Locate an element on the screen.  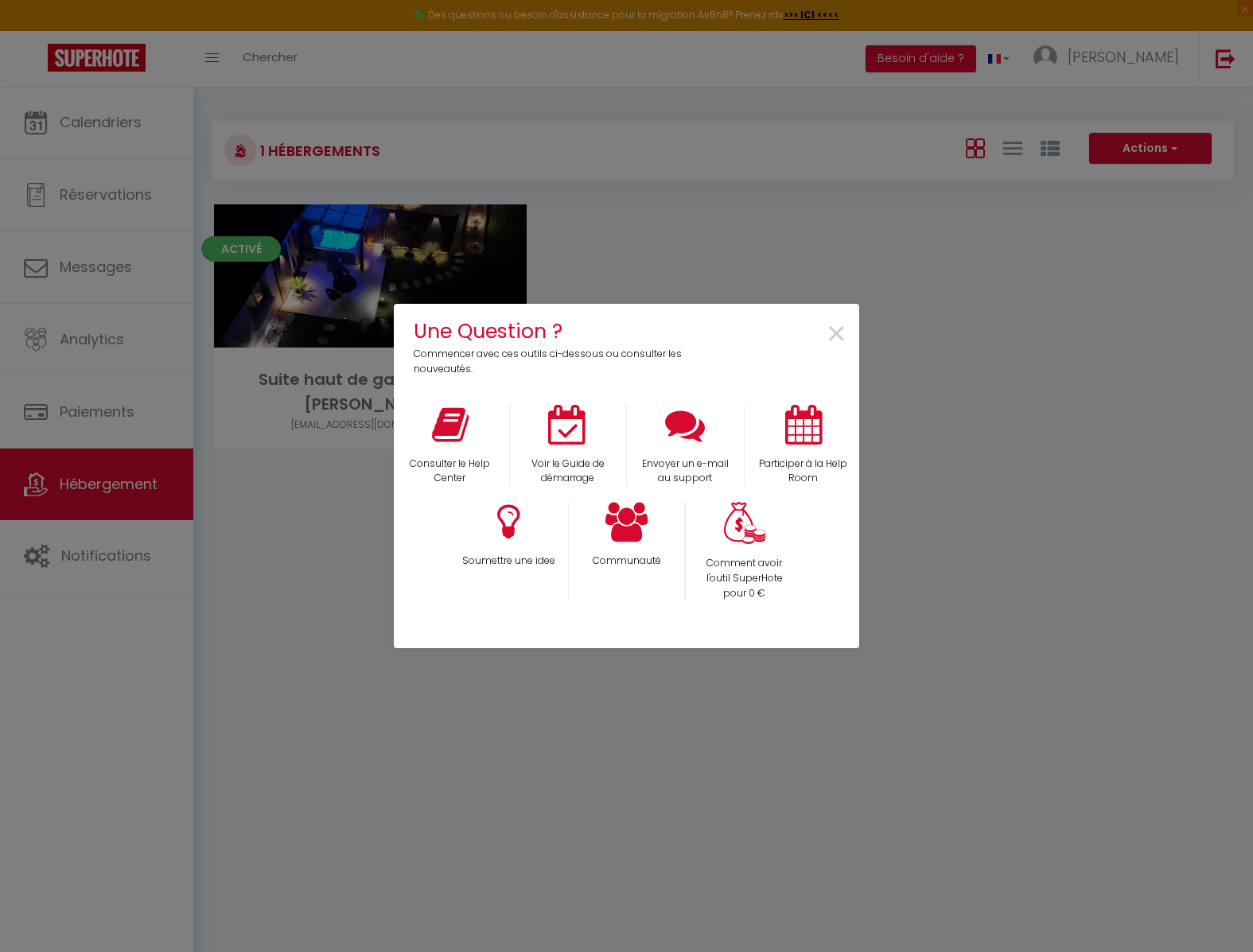
button: Close is located at coordinates (836, 334).